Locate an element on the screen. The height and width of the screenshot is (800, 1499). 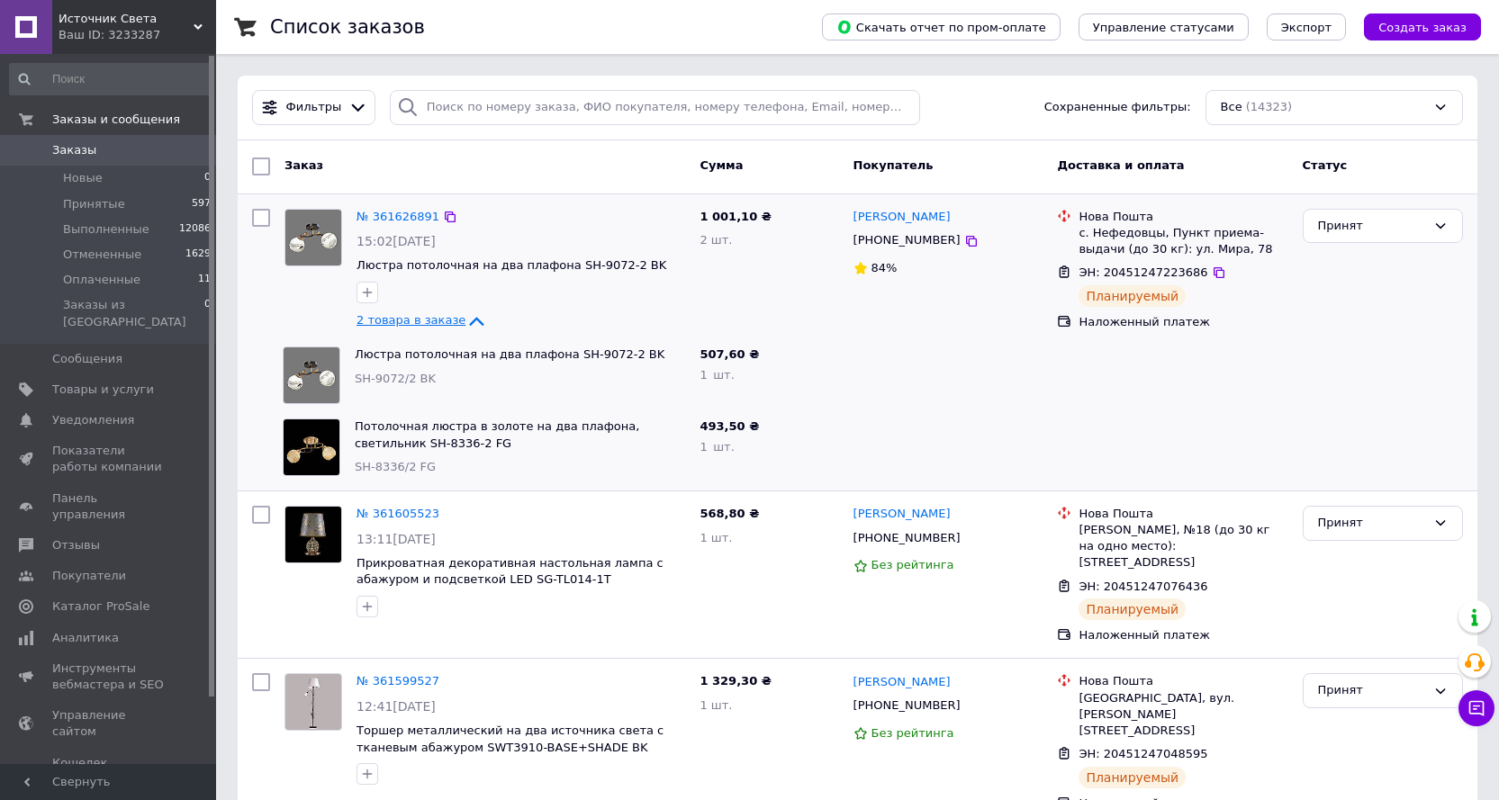
span: 493,50 ₴ is located at coordinates (729, 426).